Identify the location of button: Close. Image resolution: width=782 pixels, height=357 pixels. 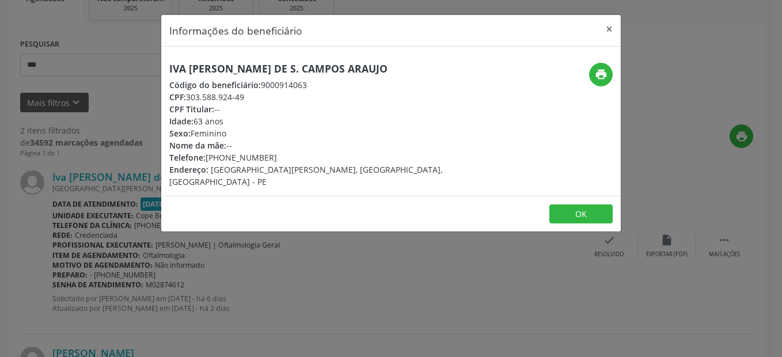
(610, 29).